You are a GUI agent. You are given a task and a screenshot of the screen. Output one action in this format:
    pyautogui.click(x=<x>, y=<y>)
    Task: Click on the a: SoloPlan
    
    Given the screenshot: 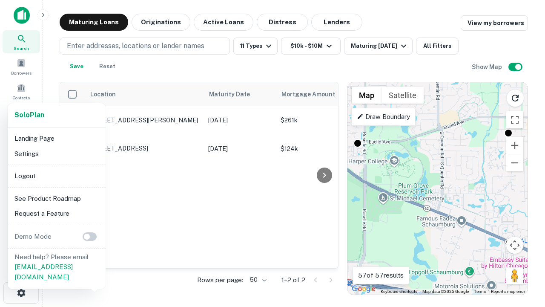 What is the action you would take?
    pyautogui.click(x=29, y=115)
    